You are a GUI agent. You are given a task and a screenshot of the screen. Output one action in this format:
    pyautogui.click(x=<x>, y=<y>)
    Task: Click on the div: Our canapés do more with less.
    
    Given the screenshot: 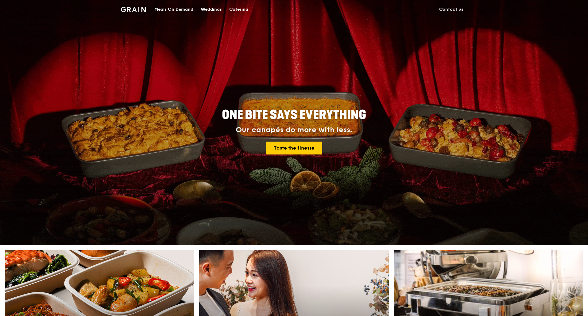 What is the action you would take?
    pyautogui.click(x=294, y=130)
    